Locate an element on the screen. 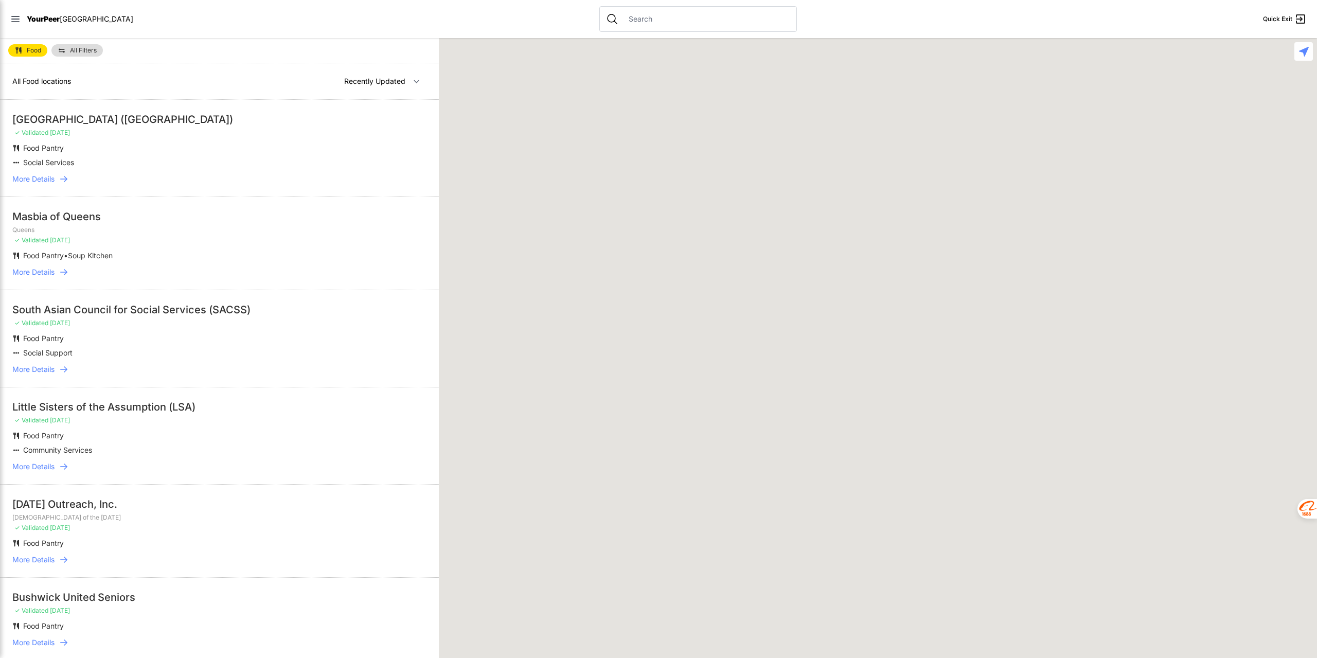 The width and height of the screenshot is (1317, 658). span: All Food locations is located at coordinates (42, 81).